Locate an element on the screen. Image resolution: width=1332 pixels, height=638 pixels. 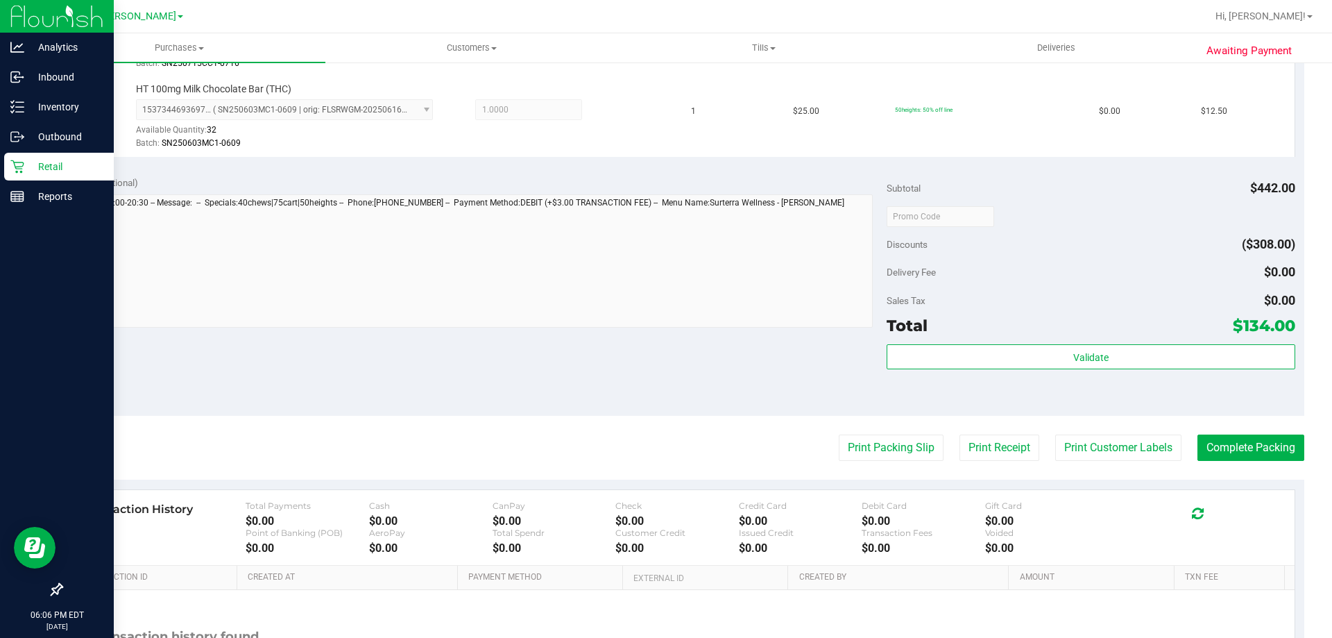
inline-svg: Outbound is located at coordinates (17, 137).